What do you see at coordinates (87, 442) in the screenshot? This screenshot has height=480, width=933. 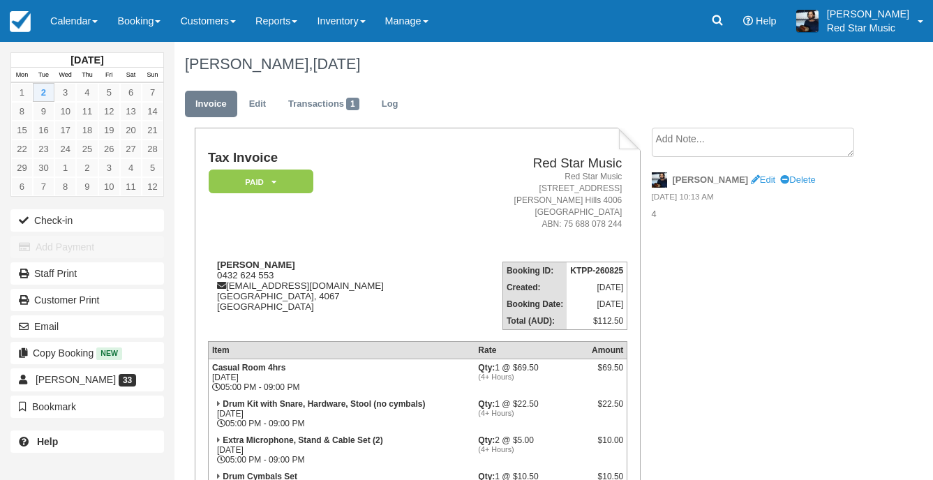 I see `a: Help` at bounding box center [87, 442].